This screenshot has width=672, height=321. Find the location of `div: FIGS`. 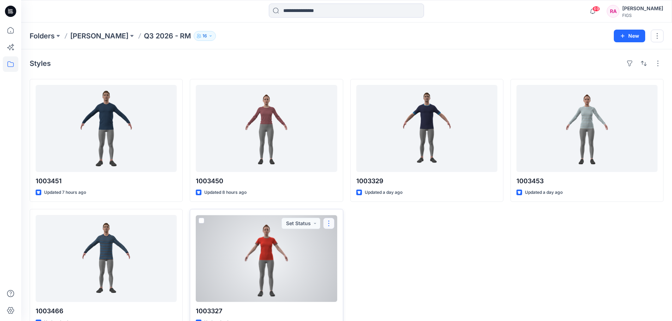

div: FIGS is located at coordinates (643, 15).